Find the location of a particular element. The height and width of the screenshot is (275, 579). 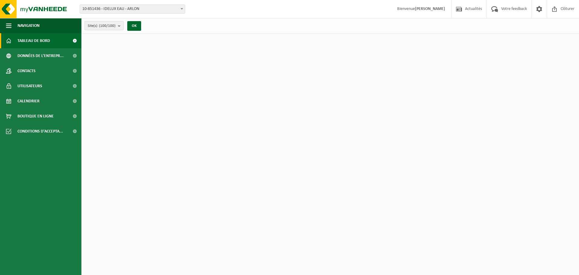

count: (100/100) is located at coordinates (107, 26).